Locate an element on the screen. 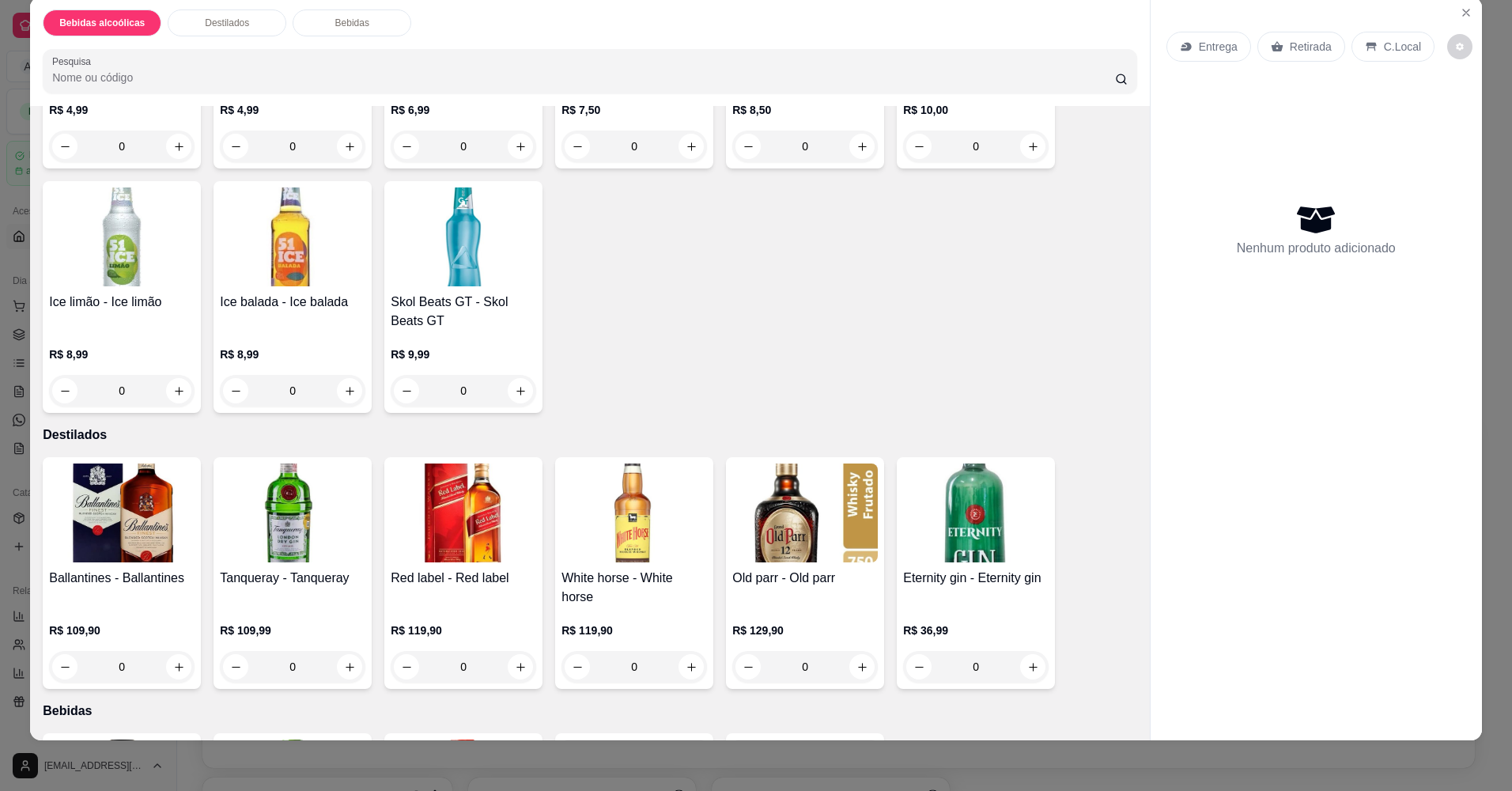 The image size is (1512, 791). input: Pesquisa is located at coordinates (584, 78).